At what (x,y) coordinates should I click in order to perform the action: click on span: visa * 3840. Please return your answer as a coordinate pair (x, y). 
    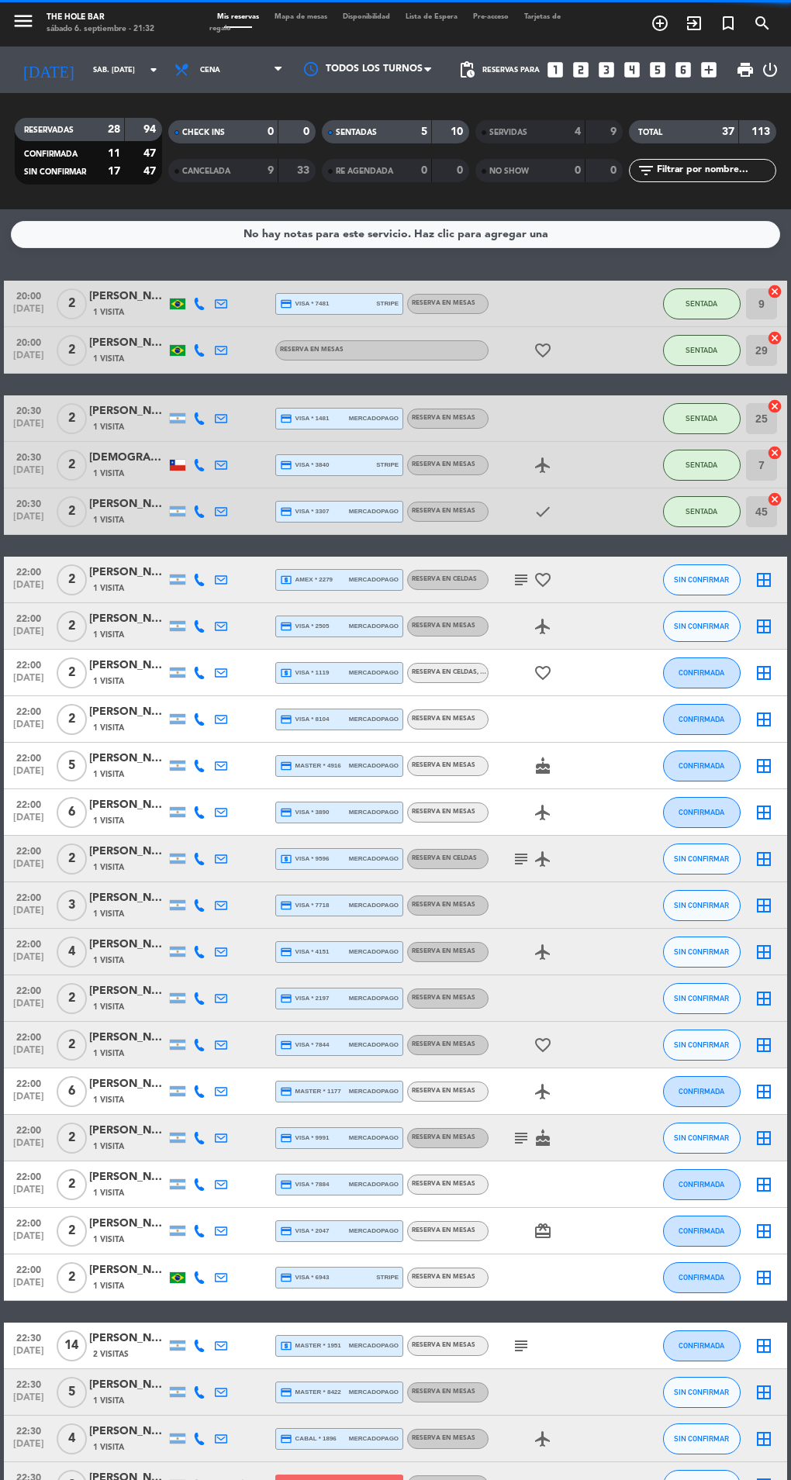
    Looking at the image, I should click on (304, 465).